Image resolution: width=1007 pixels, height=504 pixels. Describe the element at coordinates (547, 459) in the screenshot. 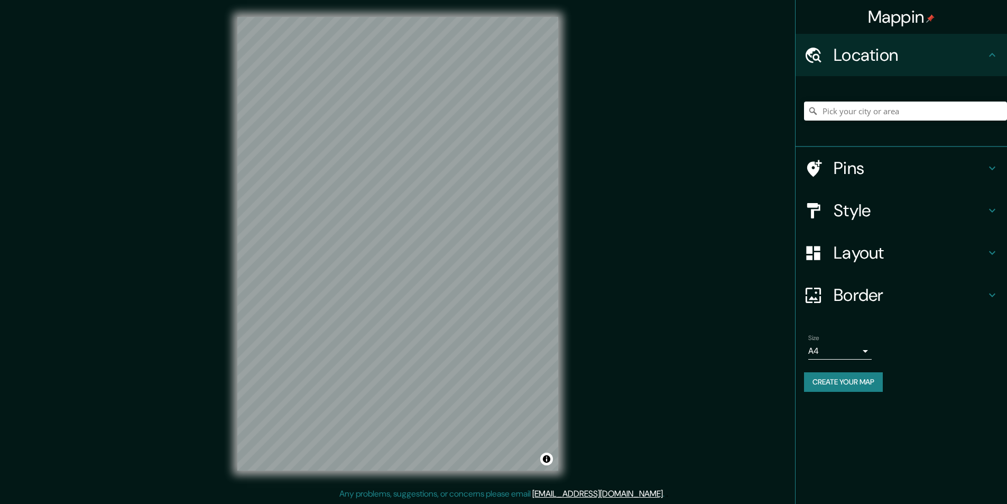

I see `button: Toggle attribution` at that location.